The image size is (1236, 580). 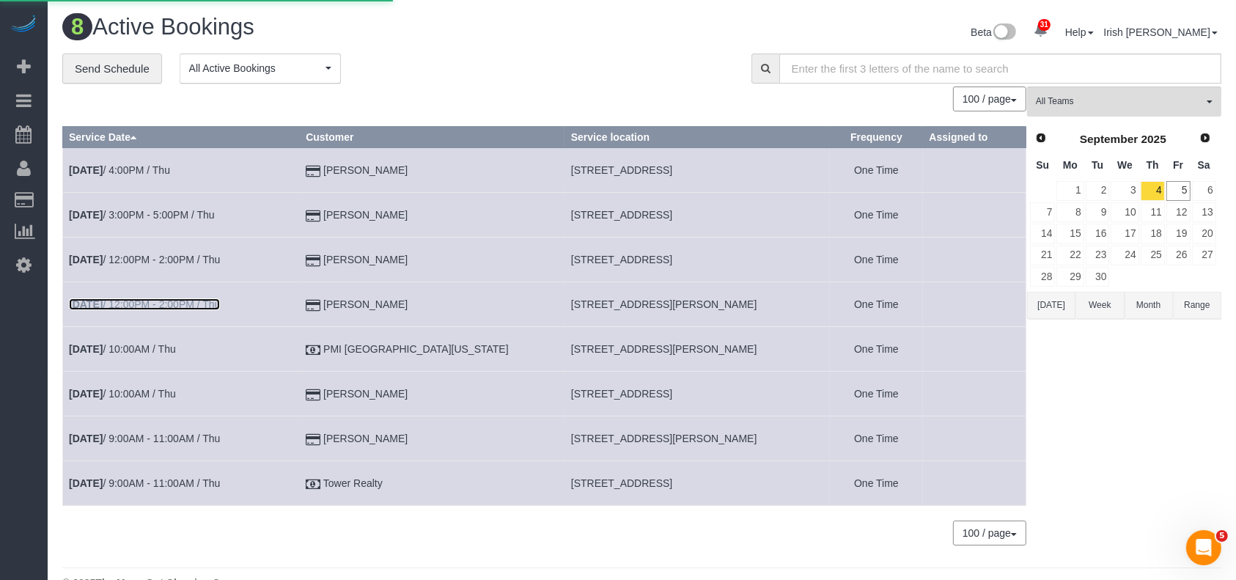 I want to click on th: Service Date, so click(x=181, y=137).